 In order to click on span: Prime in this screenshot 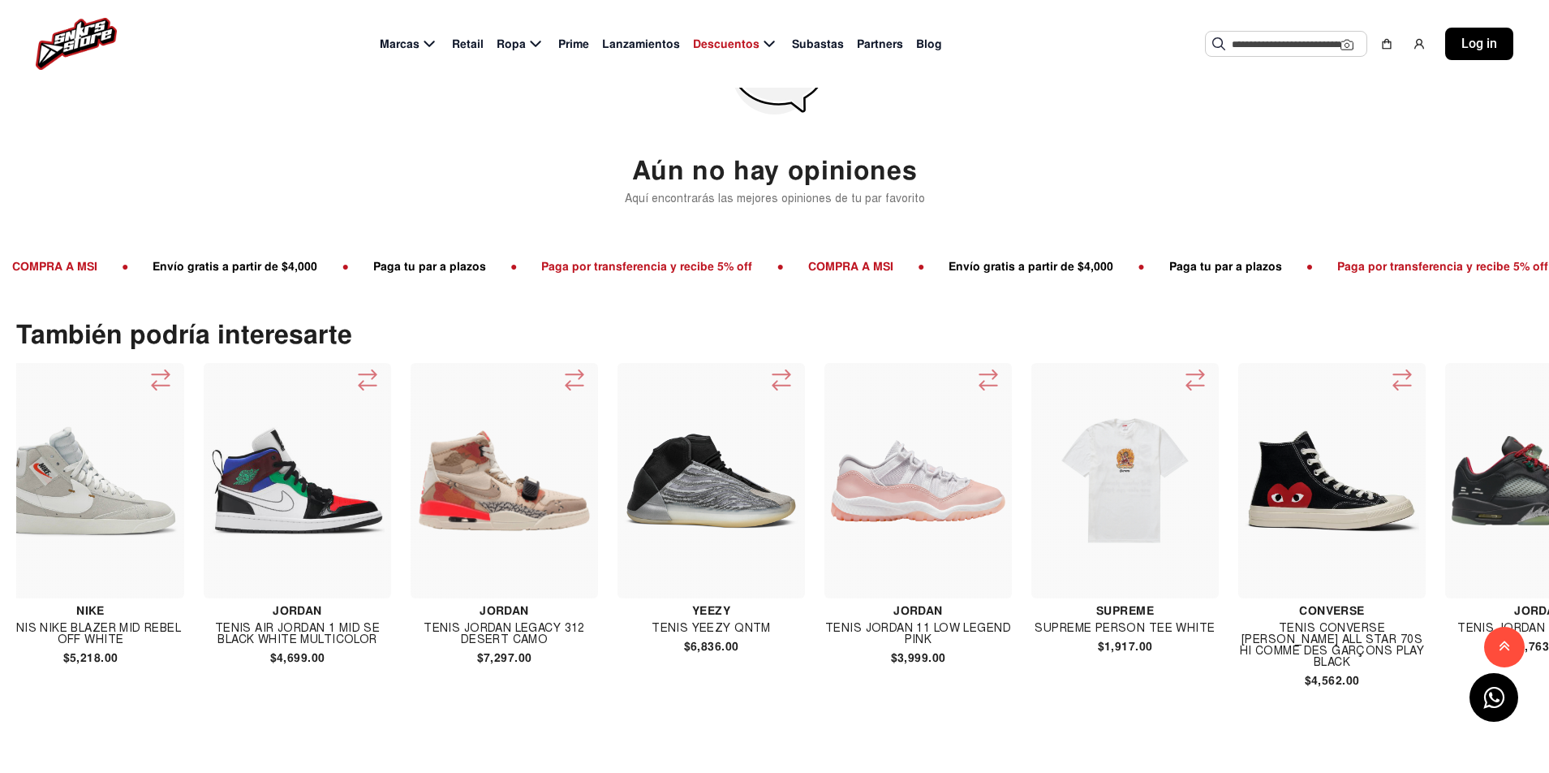, I will do `click(574, 44)`.